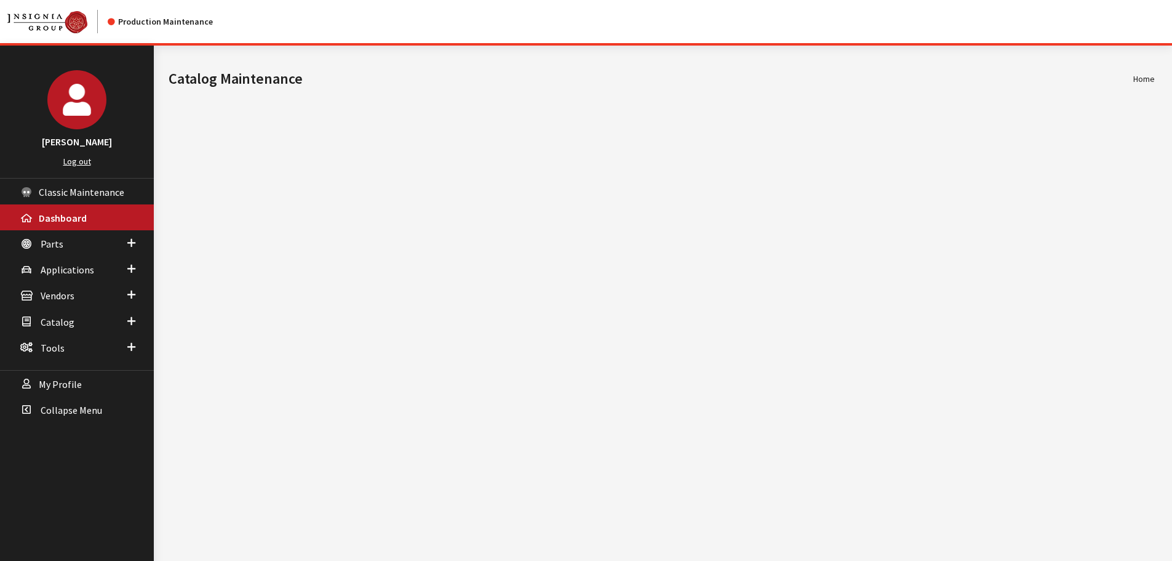 This screenshot has width=1172, height=561. What do you see at coordinates (63, 218) in the screenshot?
I see `span: Dashboard` at bounding box center [63, 218].